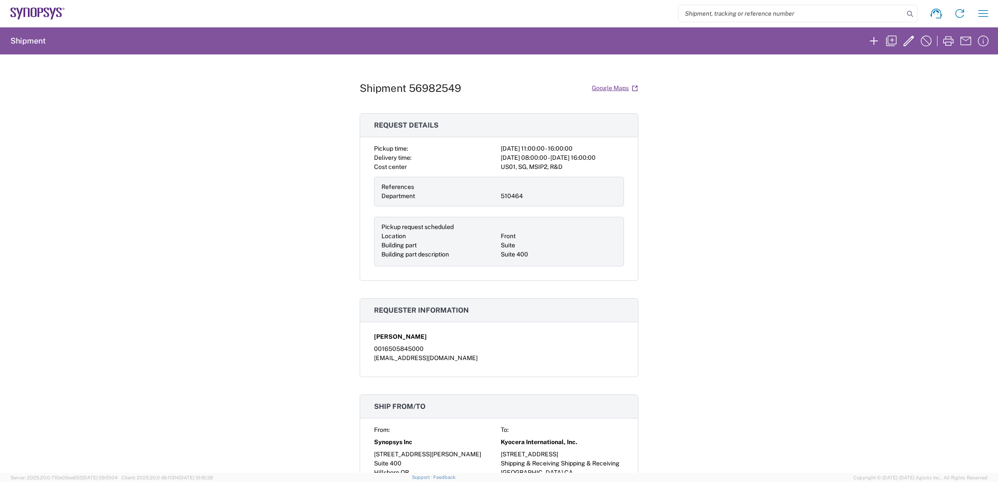 This screenshot has width=998, height=482. What do you see at coordinates (444, 477) in the screenshot?
I see `a: Feedback` at bounding box center [444, 477].